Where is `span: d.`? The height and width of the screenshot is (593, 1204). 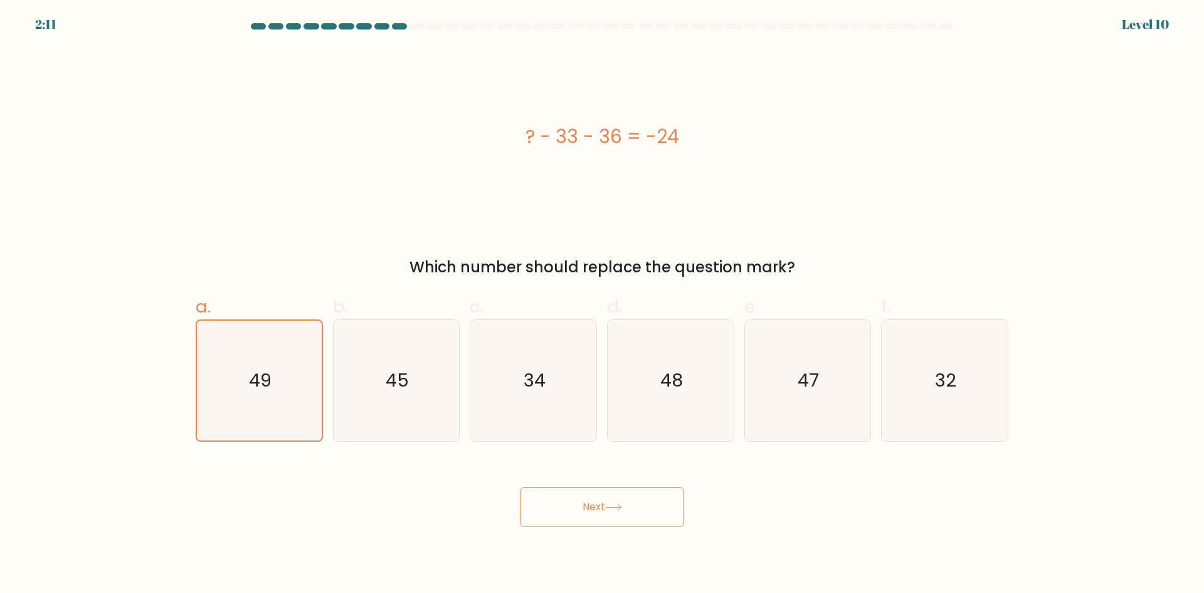 span: d. is located at coordinates (615, 306).